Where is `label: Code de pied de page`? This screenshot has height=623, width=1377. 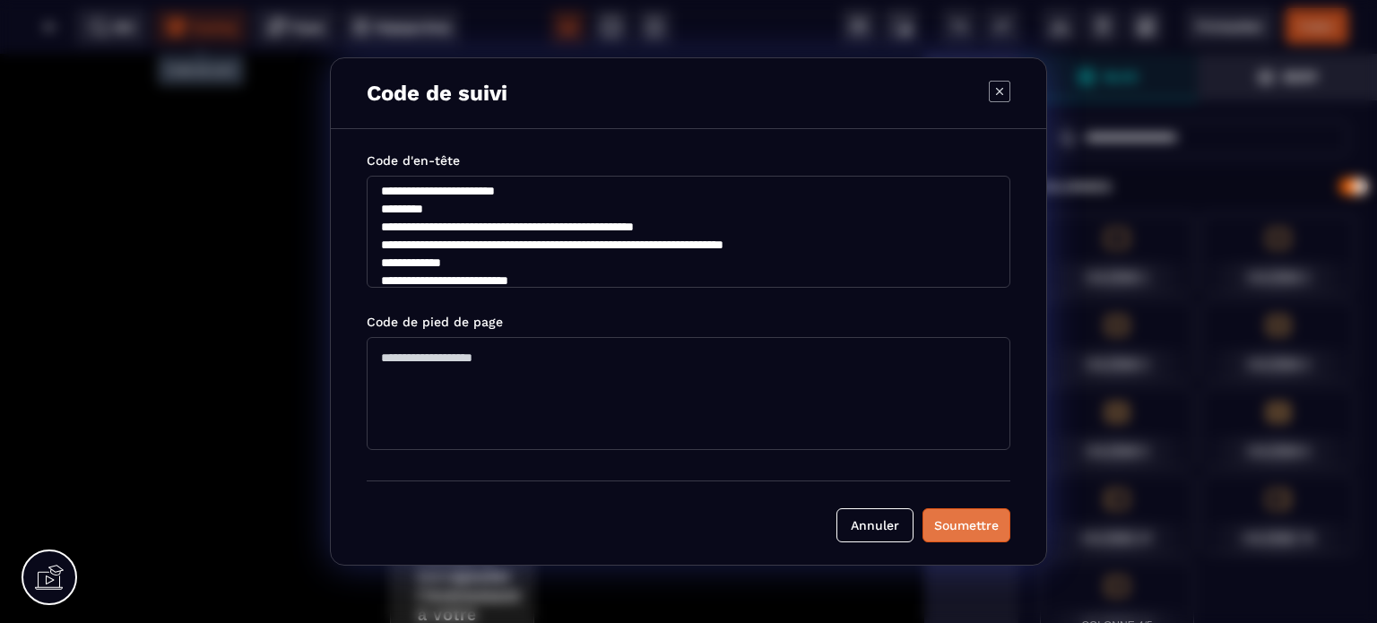
label: Code de pied de page is located at coordinates (435, 322).